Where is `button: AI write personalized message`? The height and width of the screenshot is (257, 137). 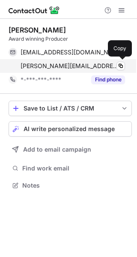 button: AI write personalized message is located at coordinates (70, 129).